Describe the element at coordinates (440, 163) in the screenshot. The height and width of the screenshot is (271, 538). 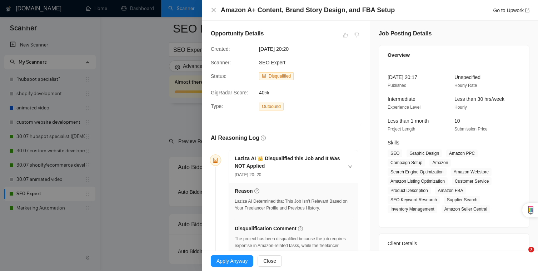
I see `span: Amazon` at that location.